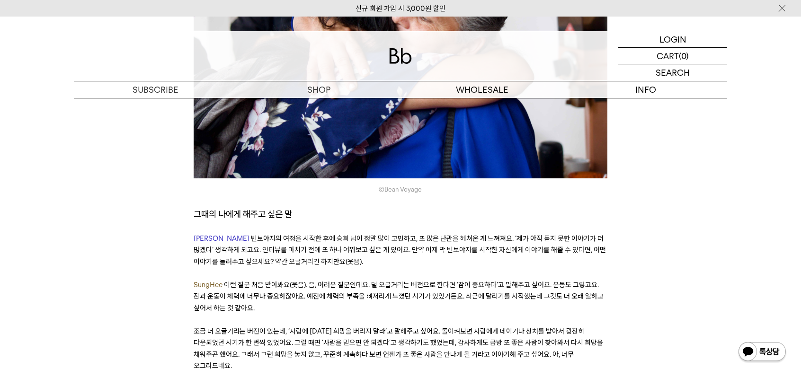  I want to click on span: 이런 질문 처음 받아봐요(웃음). 음, 어려운 질문인데요. 덜 오글거리는 버전으로 한다면 ‘잠이 중요하다’고 말해주고 싶어요. 운동도 그렇고요. 잠과 운동이 체력에 너무나 중..., so click(398, 296).